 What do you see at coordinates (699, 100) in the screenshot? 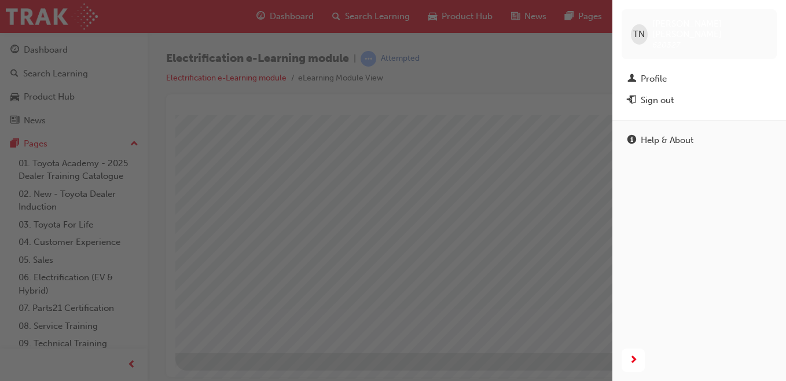
I see `button: Sign out` at bounding box center [699, 100].